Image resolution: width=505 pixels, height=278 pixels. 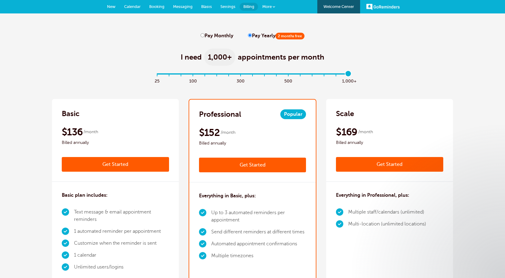 What do you see at coordinates (228, 6) in the screenshot?
I see `span: Settings` at bounding box center [228, 6].